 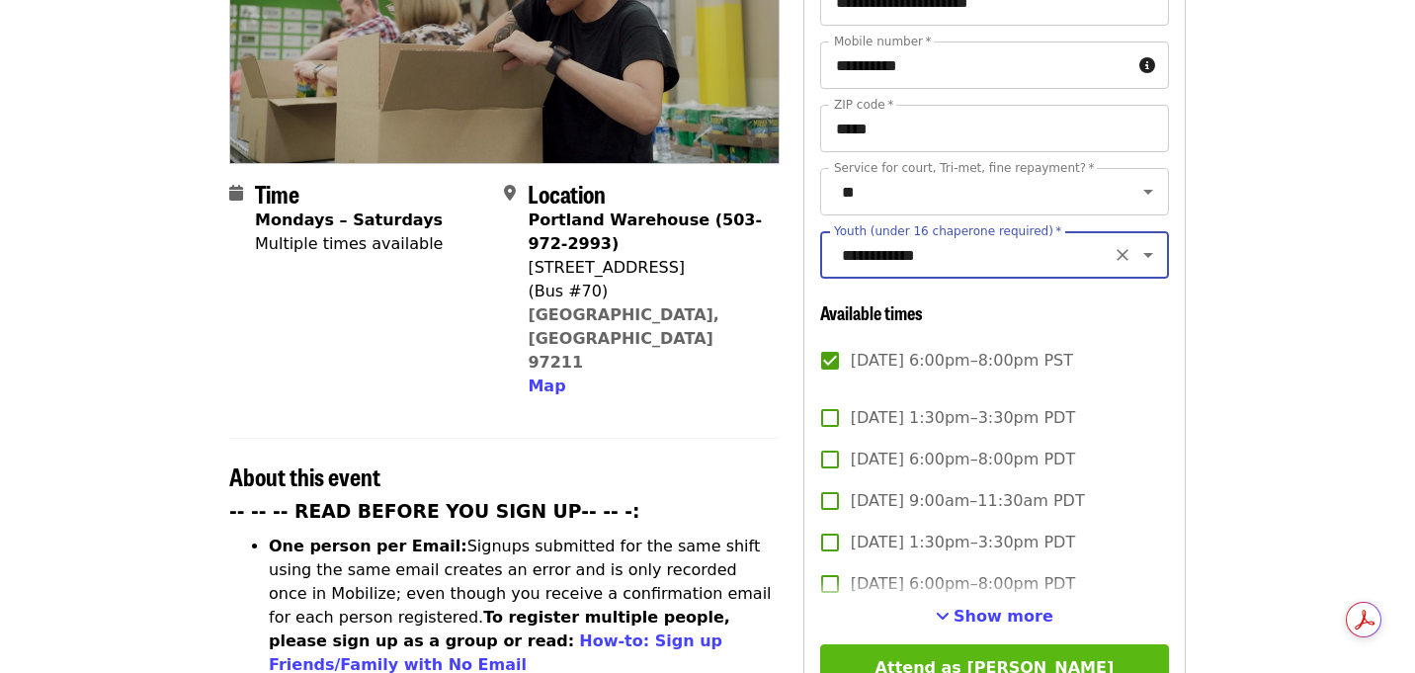 I want to click on i: map-marker-alt icon, so click(x=510, y=193).